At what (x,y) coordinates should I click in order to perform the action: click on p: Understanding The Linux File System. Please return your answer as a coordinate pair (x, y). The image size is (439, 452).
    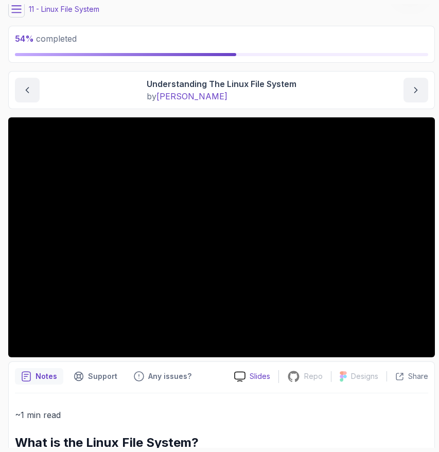
    Looking at the image, I should click on (221, 84).